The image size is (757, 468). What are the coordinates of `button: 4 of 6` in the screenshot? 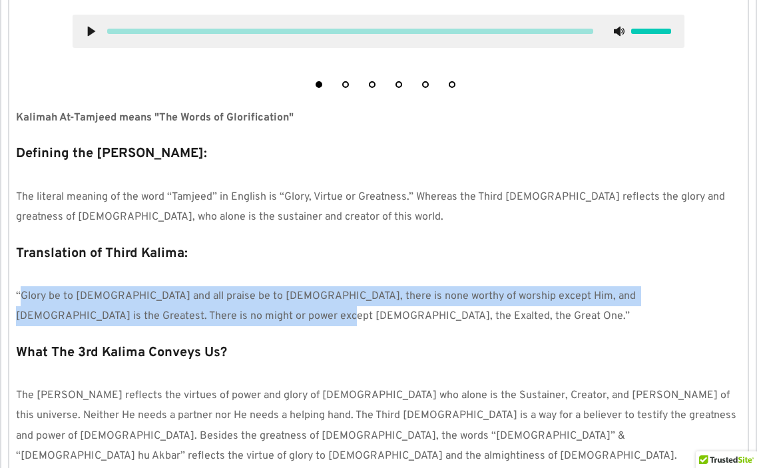 It's located at (399, 85).